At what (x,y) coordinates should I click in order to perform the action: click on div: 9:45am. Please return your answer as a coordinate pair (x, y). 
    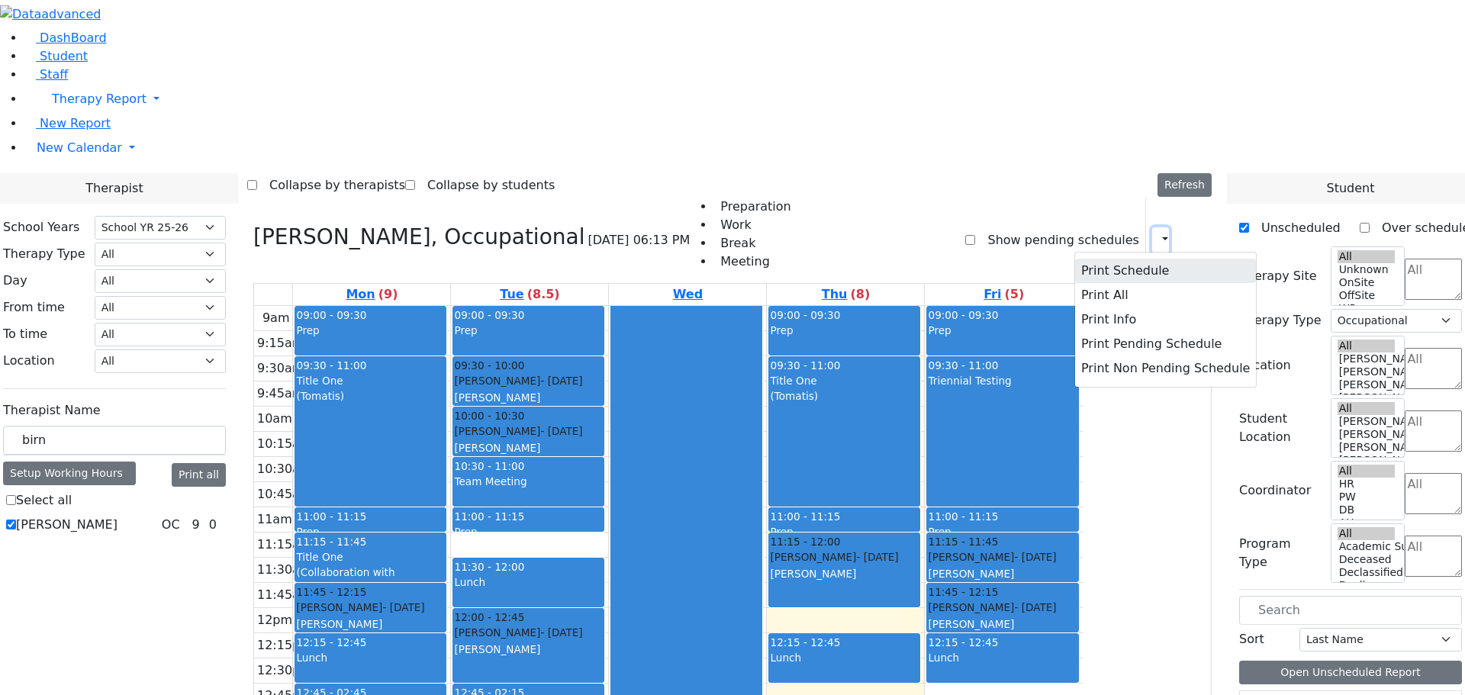
    Looking at the image, I should click on (280, 394).